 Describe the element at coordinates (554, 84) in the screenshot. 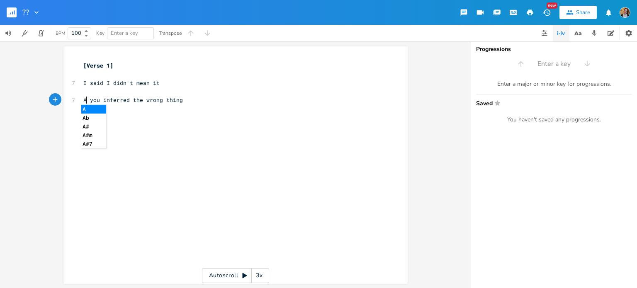

I see `div: Enter a major or minor key for progressions.` at that location.